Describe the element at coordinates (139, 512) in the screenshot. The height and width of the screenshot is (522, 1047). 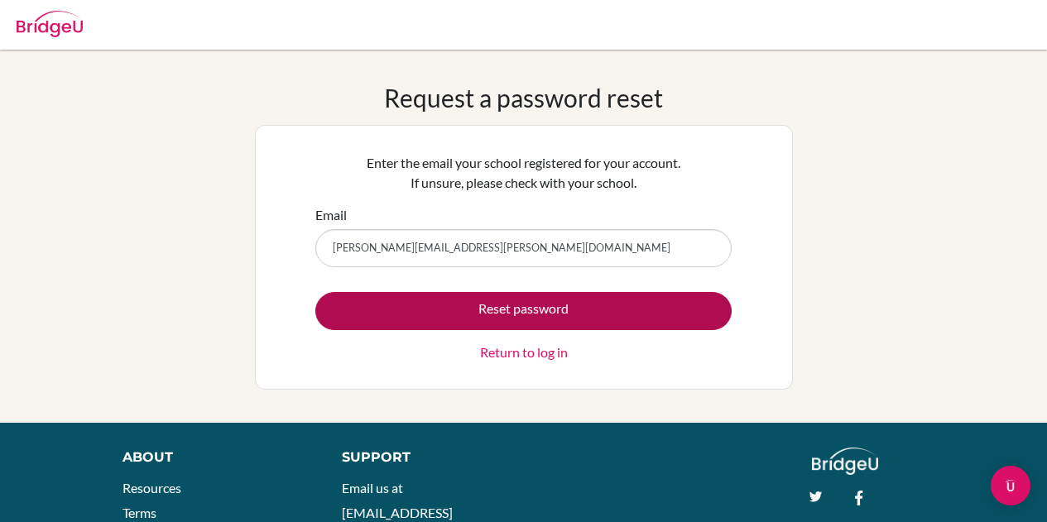
I see `a: Terms` at that location.